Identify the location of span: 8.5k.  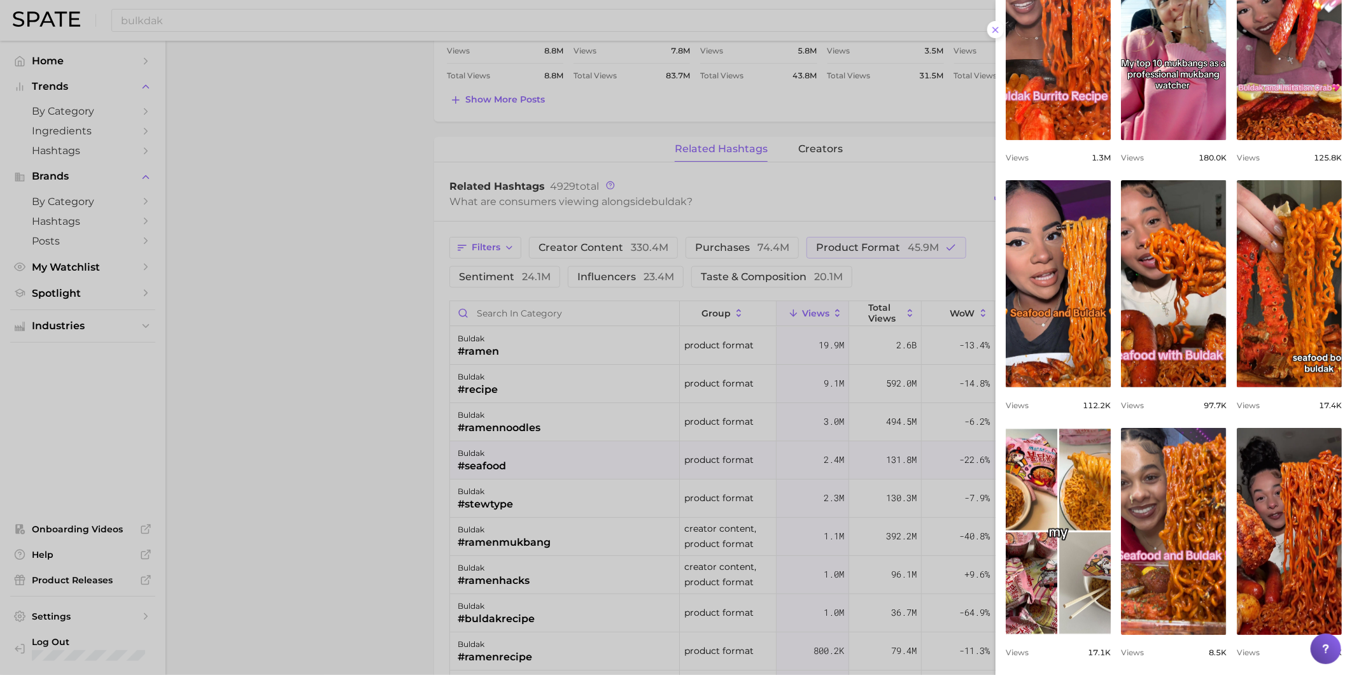
(1218, 652).